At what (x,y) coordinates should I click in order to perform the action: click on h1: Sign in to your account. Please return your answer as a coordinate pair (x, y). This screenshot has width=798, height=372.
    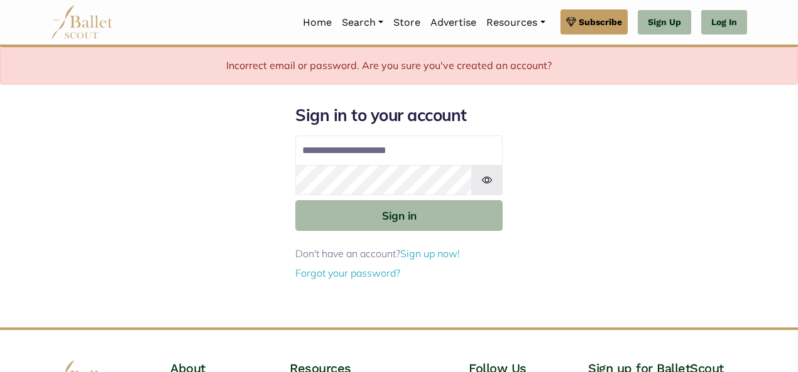
    Looking at the image, I should click on (399, 116).